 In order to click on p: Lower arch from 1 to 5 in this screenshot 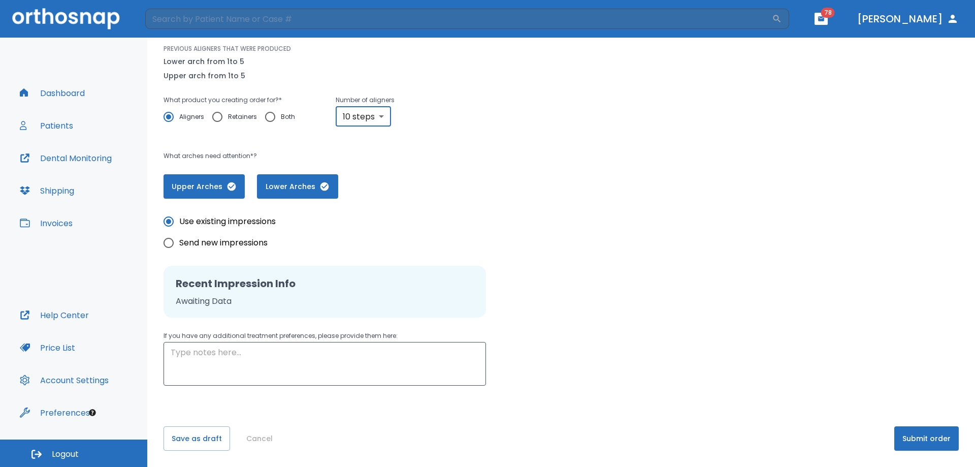, I will do `click(204, 61)`.